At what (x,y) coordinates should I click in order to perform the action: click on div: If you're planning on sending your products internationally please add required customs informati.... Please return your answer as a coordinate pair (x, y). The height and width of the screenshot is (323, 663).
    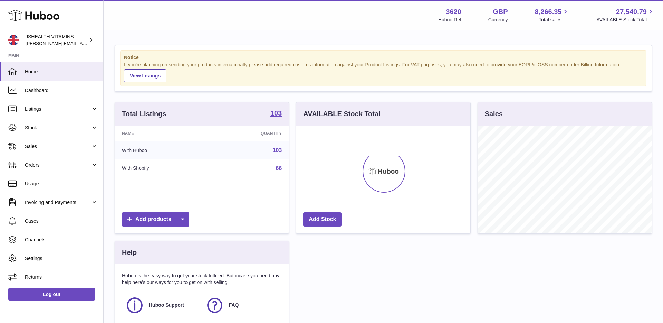
    Looking at the image, I should click on (383, 72).